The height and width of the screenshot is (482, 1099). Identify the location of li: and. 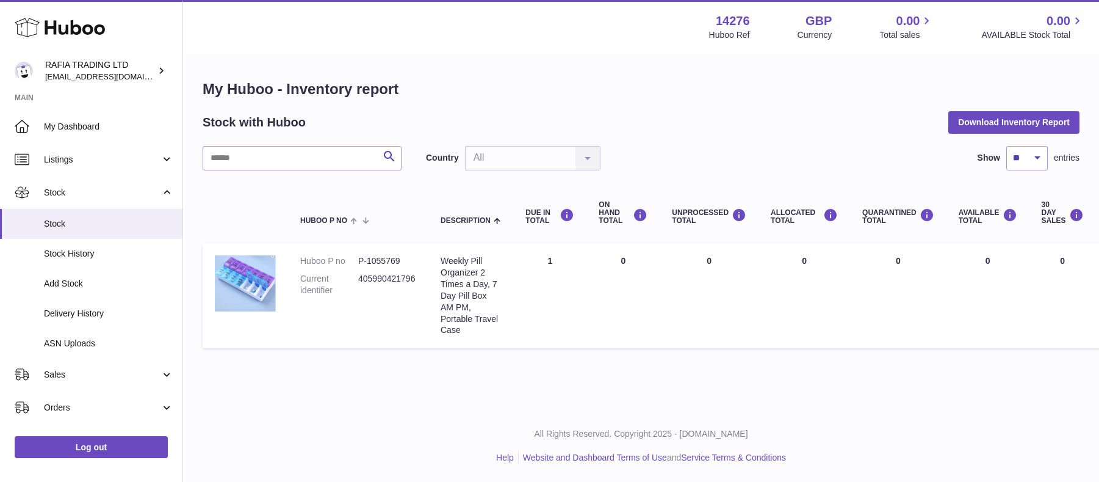
(652, 457).